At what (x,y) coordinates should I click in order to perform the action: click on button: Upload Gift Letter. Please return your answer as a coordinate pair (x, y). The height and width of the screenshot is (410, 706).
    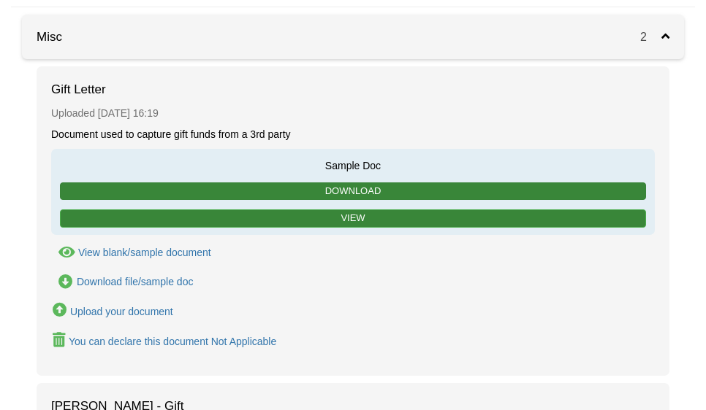
    Looking at the image, I should click on (112, 310).